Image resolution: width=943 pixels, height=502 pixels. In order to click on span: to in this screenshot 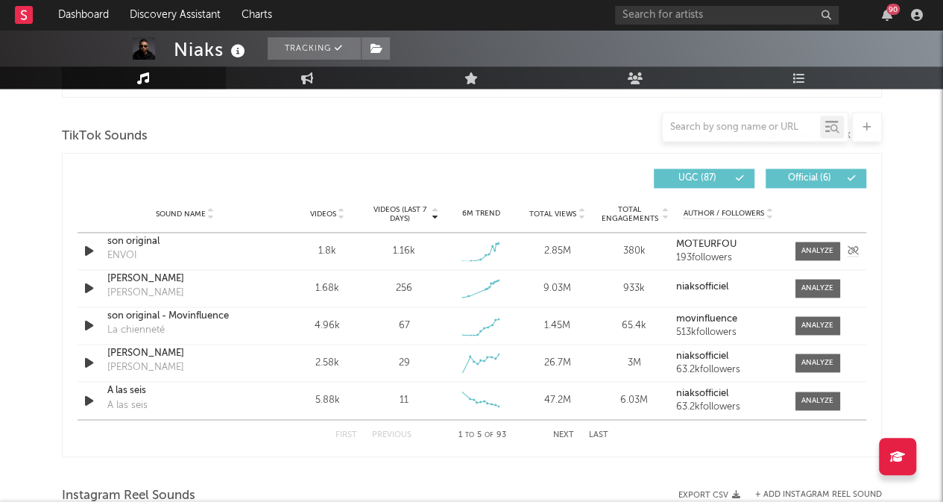, I will do `click(470, 434)`.